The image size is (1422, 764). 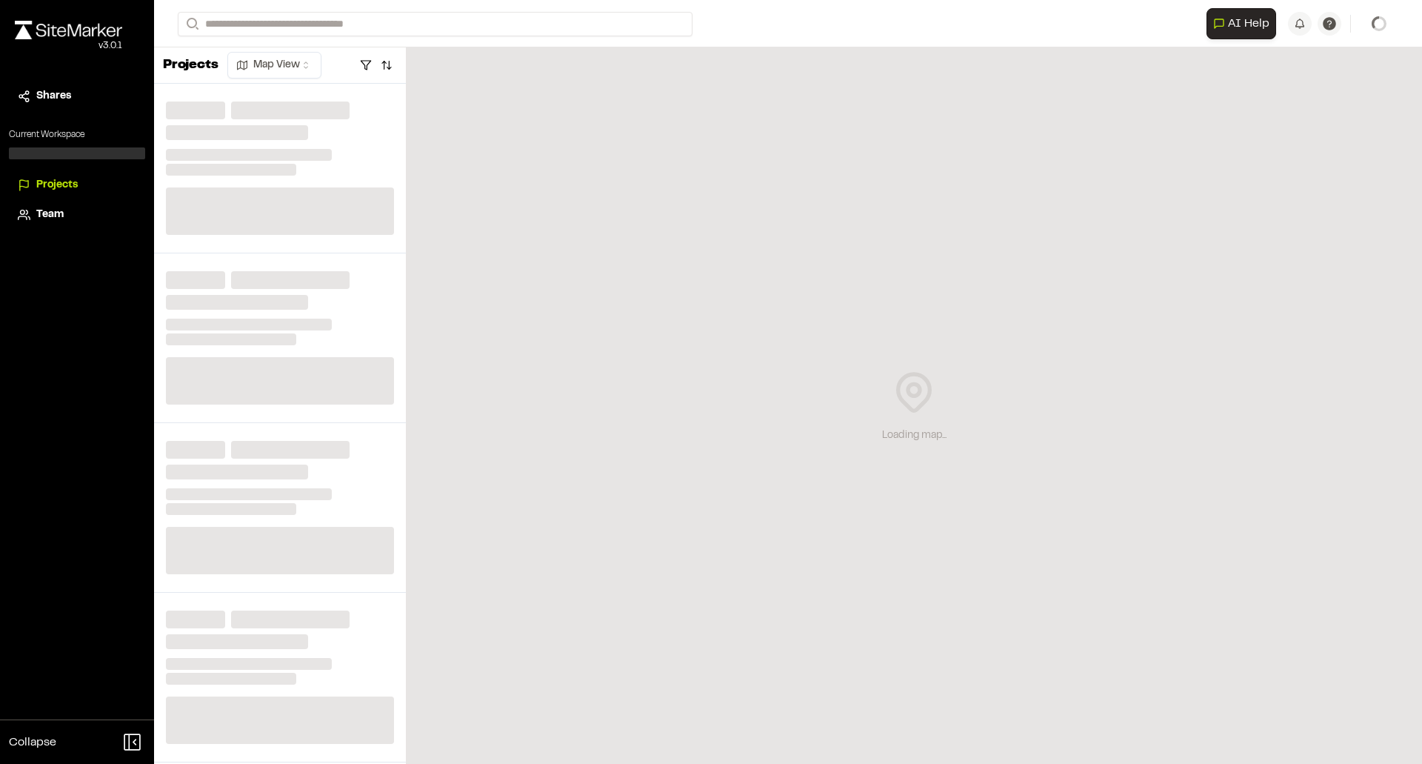 What do you see at coordinates (68, 46) in the screenshot?
I see `div: Oh geez...please don't...` at bounding box center [68, 46].